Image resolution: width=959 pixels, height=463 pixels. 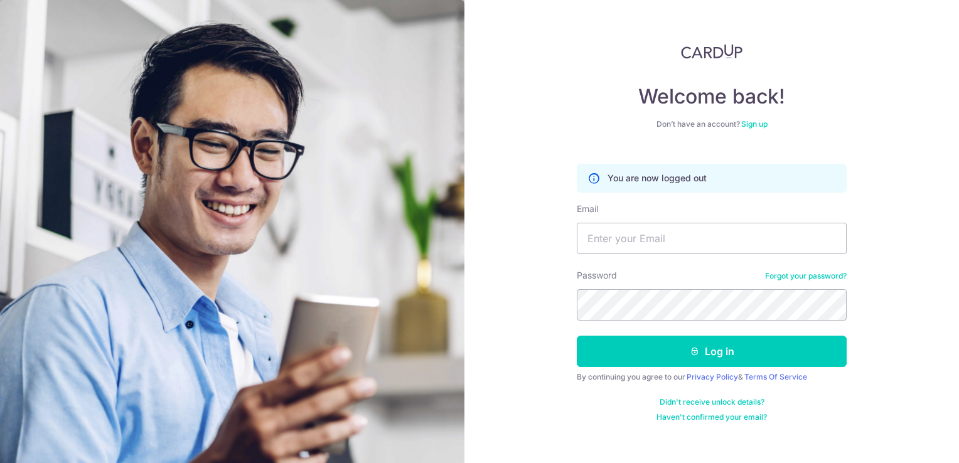 I want to click on a: Terms Of Service, so click(x=775, y=376).